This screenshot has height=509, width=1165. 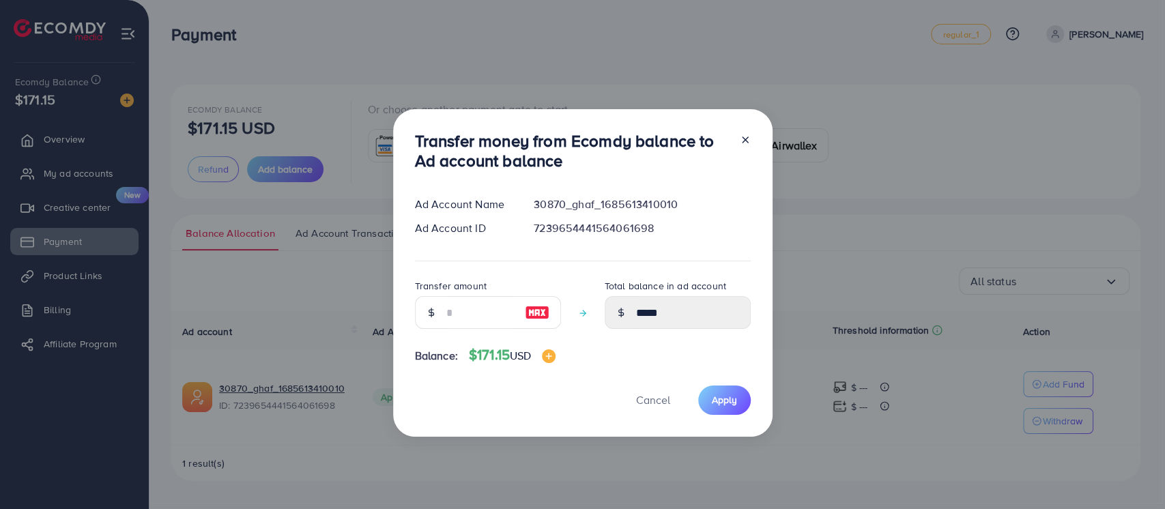 What do you see at coordinates (724, 400) in the screenshot?
I see `button: Apply` at bounding box center [724, 400].